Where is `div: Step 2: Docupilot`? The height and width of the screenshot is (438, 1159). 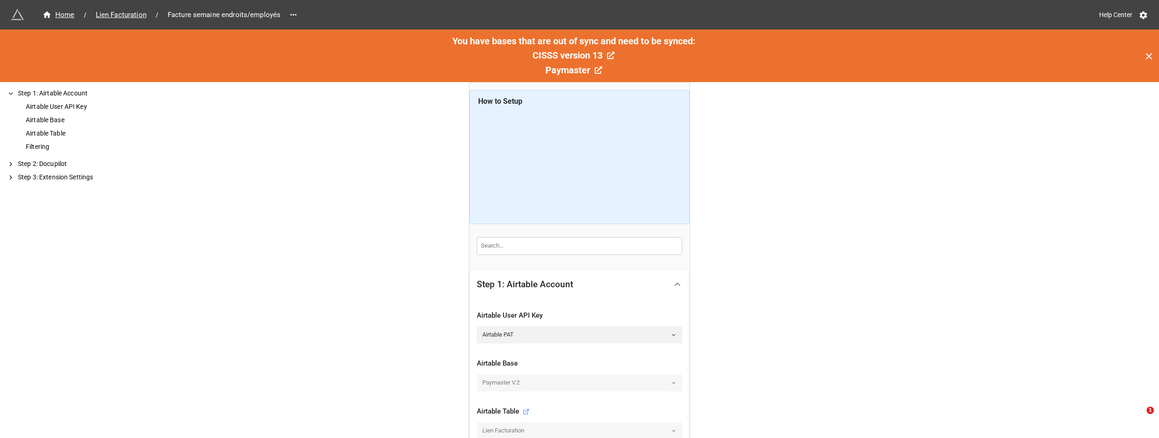
div: Step 2: Docupilot is located at coordinates (82, 163).